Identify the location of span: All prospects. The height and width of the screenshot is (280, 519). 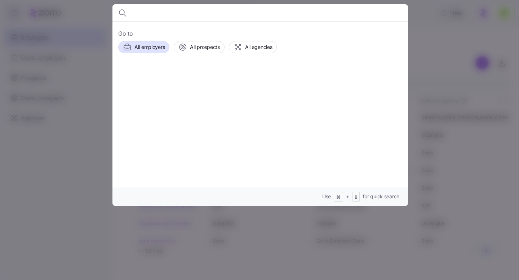
(205, 47).